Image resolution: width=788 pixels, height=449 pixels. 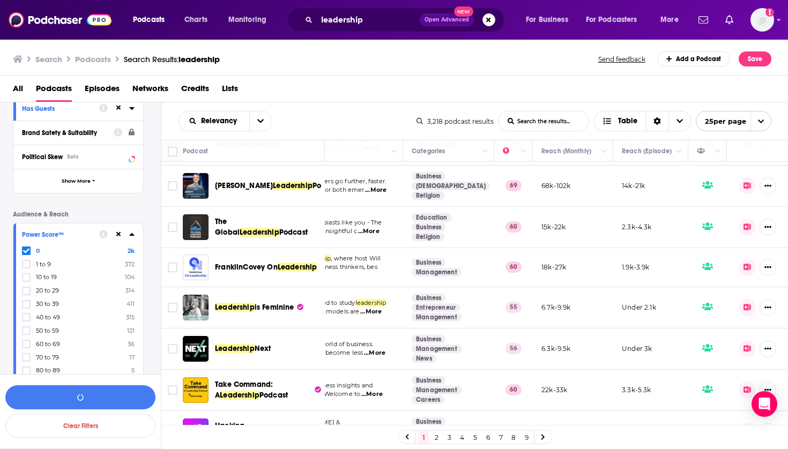 I want to click on span: Hacking Your, so click(x=229, y=431).